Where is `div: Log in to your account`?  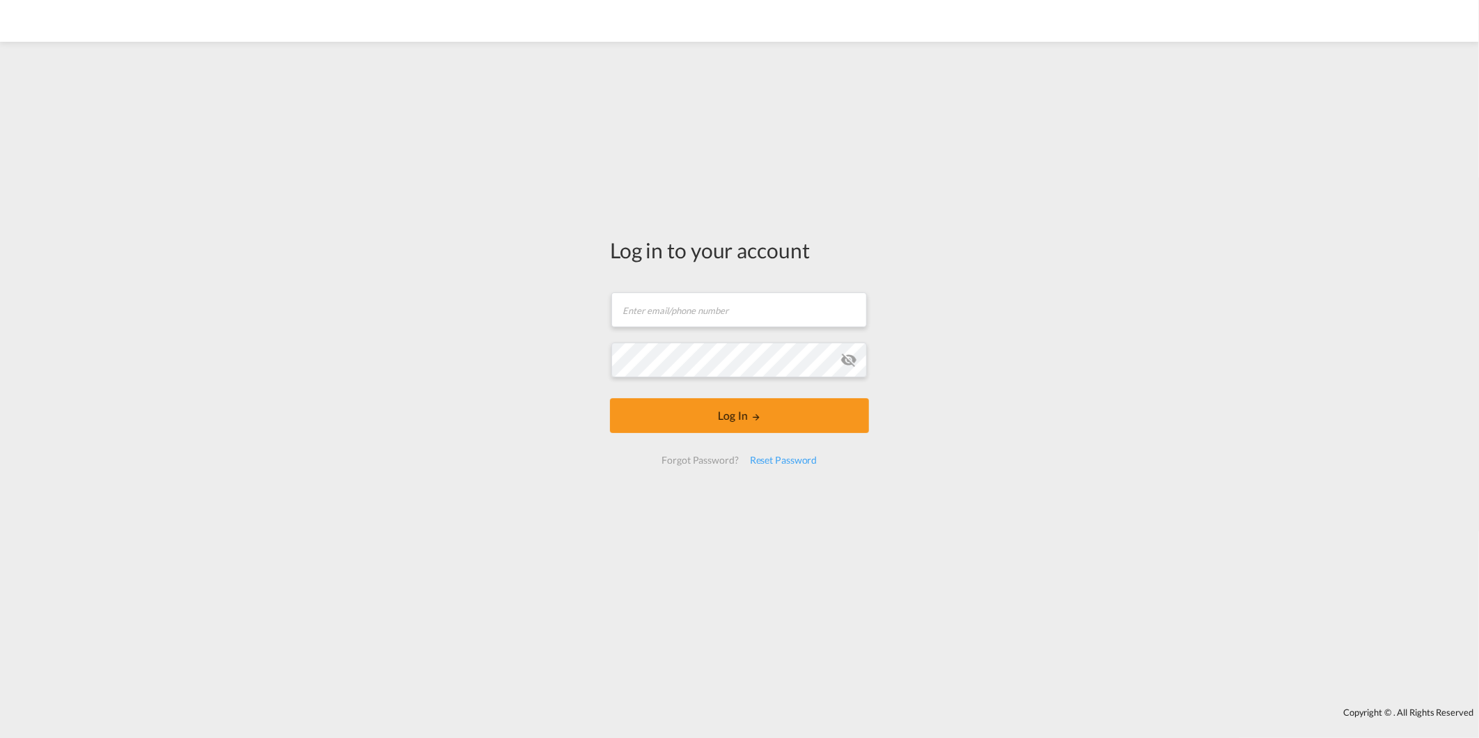
div: Log in to your account is located at coordinates (740, 250).